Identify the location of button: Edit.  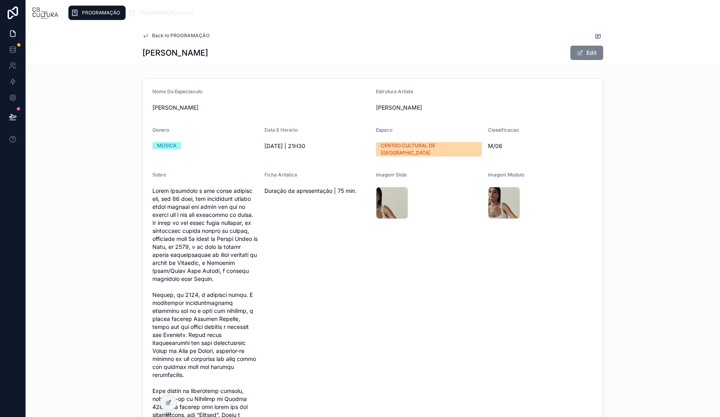
(587, 53).